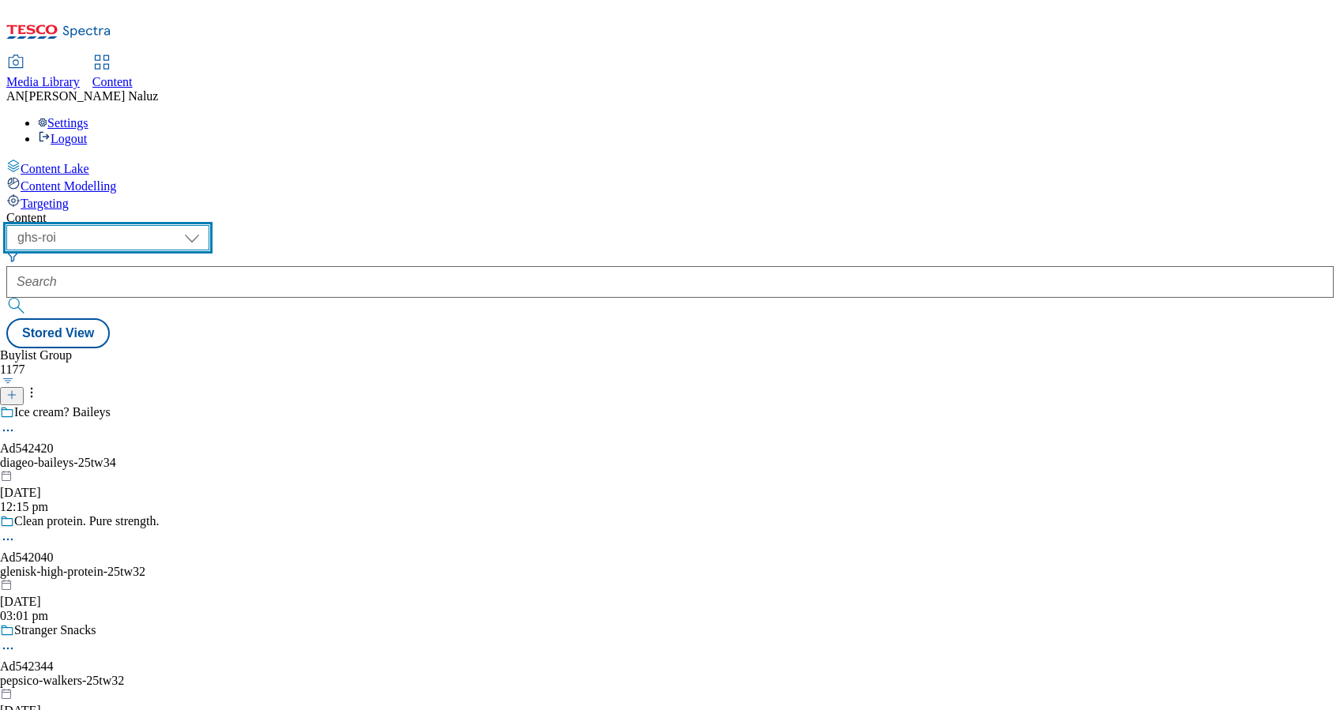 This screenshot has height=710, width=1340. I want to click on a: Content, so click(112, 73).